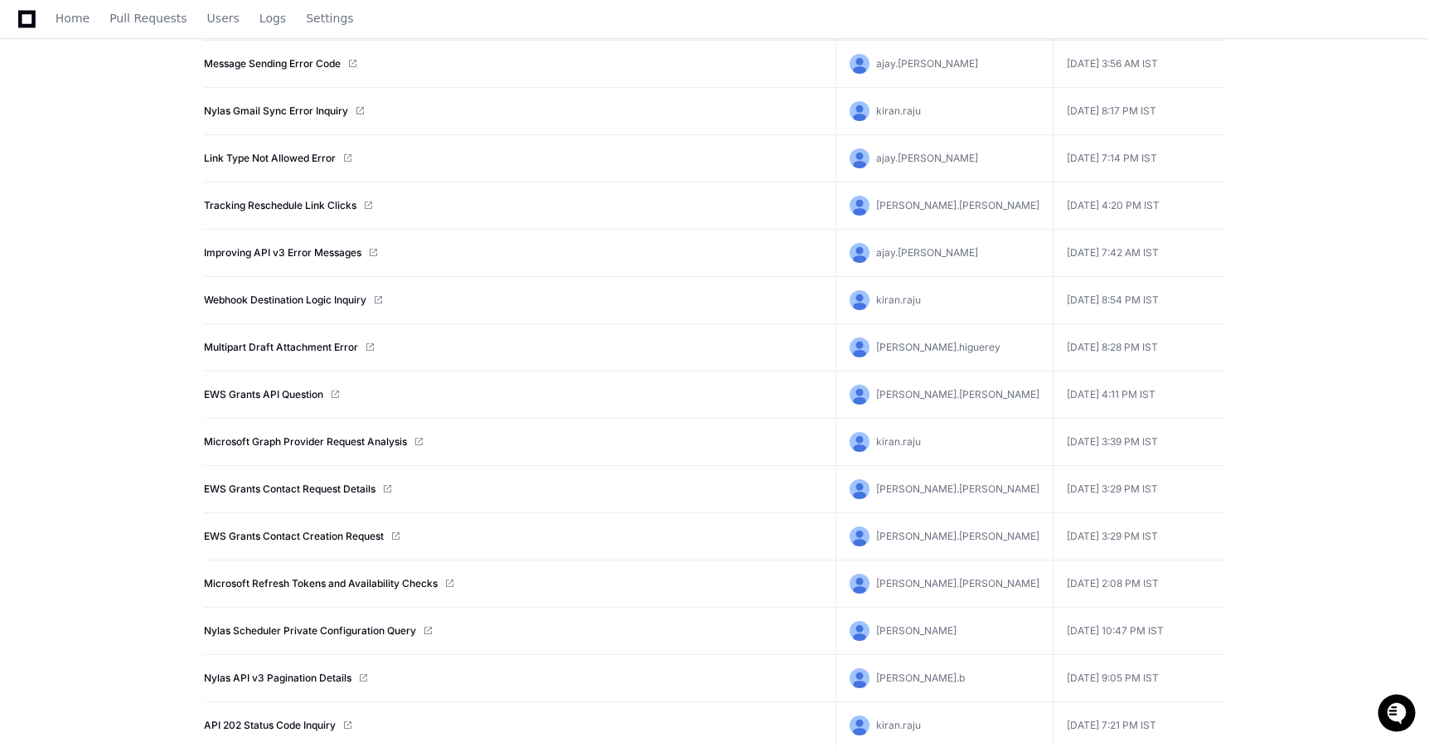 The height and width of the screenshot is (747, 1429). What do you see at coordinates (278, 678) in the screenshot?
I see `a: Nylas API v3 Pagination Details` at bounding box center [278, 678].